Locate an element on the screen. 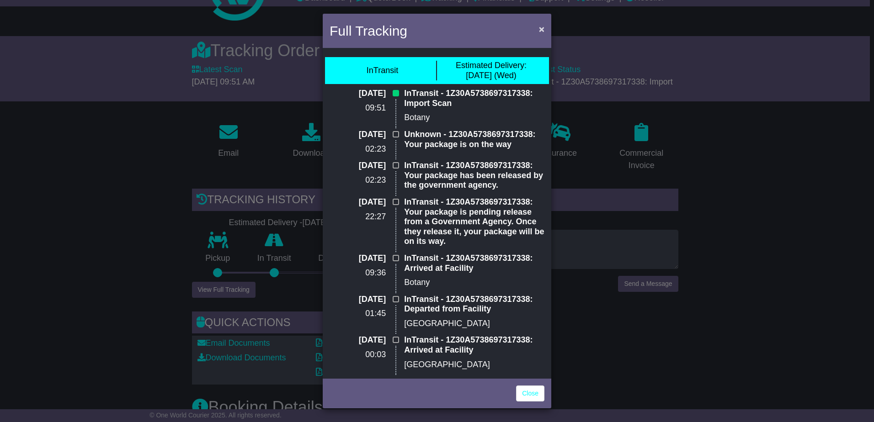 Image resolution: width=874 pixels, height=422 pixels. a: Close is located at coordinates (530, 393).